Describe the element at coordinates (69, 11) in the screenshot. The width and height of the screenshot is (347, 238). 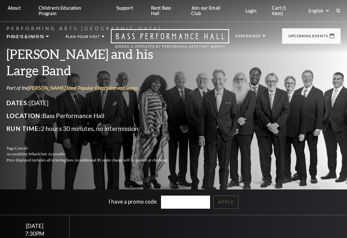
I see `p: Children's Education Program` at that location.